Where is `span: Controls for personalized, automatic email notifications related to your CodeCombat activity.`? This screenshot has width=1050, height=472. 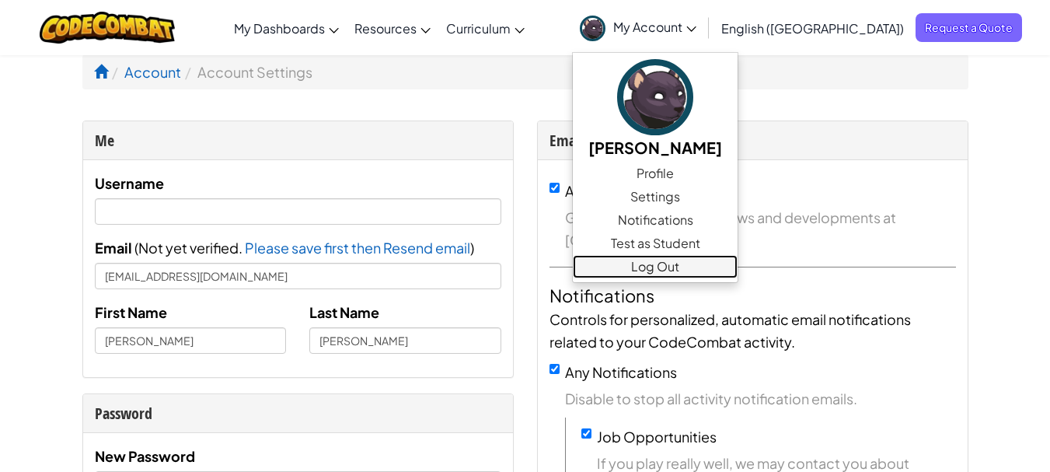
span: Controls for personalized, automatic email notifications related to your CodeCombat activity. is located at coordinates (730, 330).